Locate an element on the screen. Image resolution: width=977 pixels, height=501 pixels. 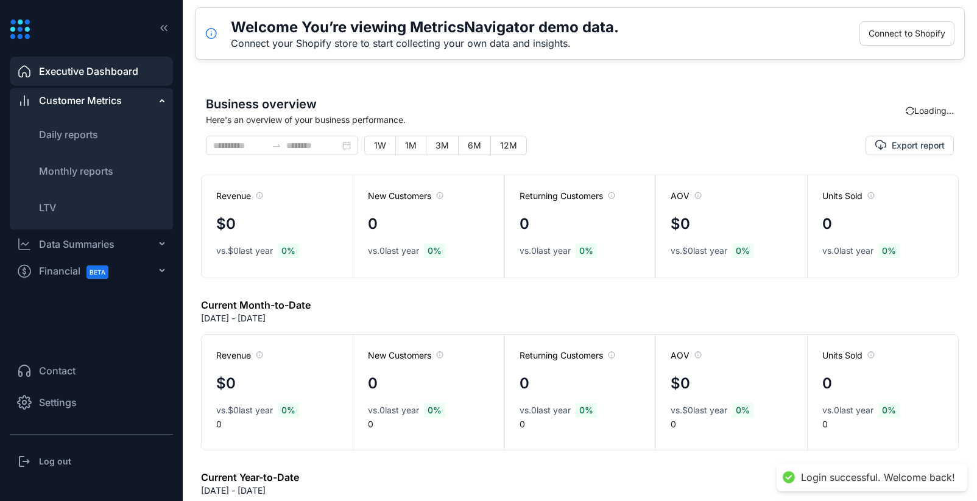
div: Loading... is located at coordinates (930, 110).